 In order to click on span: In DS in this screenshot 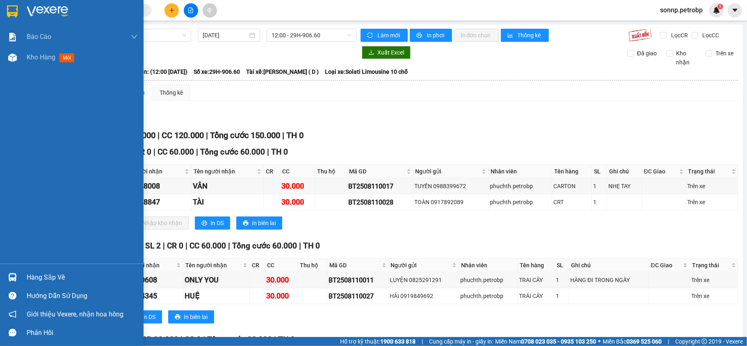, I will do `click(217, 223)`.